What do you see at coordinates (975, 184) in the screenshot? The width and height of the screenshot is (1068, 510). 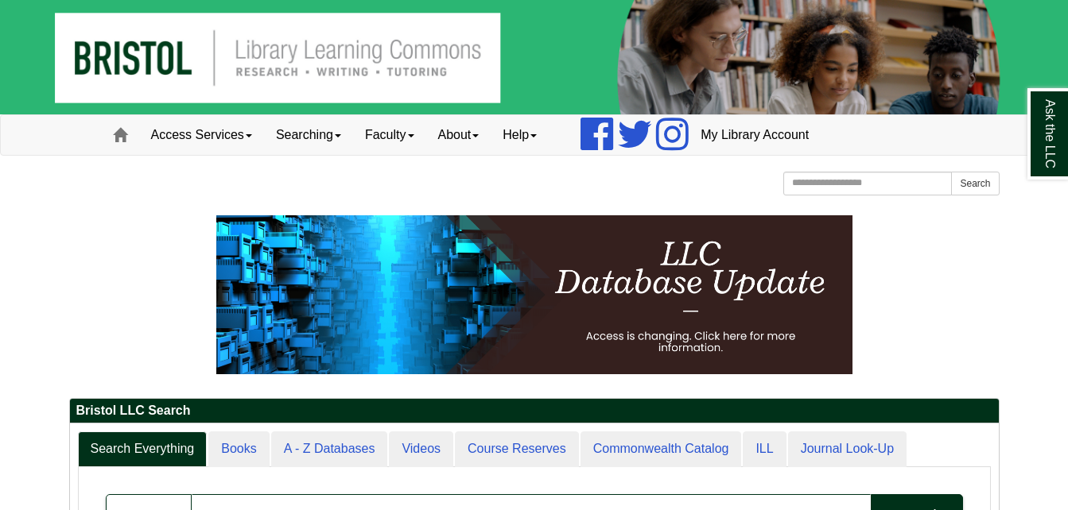 I see `button: Search` at bounding box center [975, 184].